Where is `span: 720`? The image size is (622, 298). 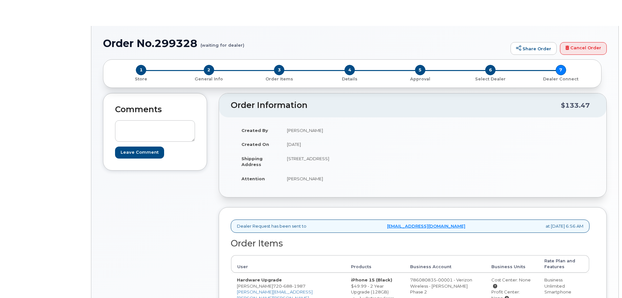 span: 720 is located at coordinates (289, 286).